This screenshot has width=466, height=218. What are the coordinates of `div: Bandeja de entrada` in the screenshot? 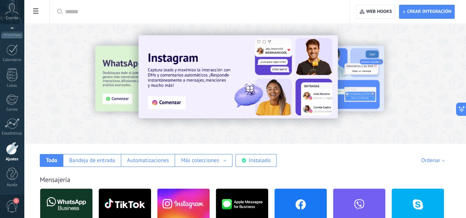 It's located at (92, 160).